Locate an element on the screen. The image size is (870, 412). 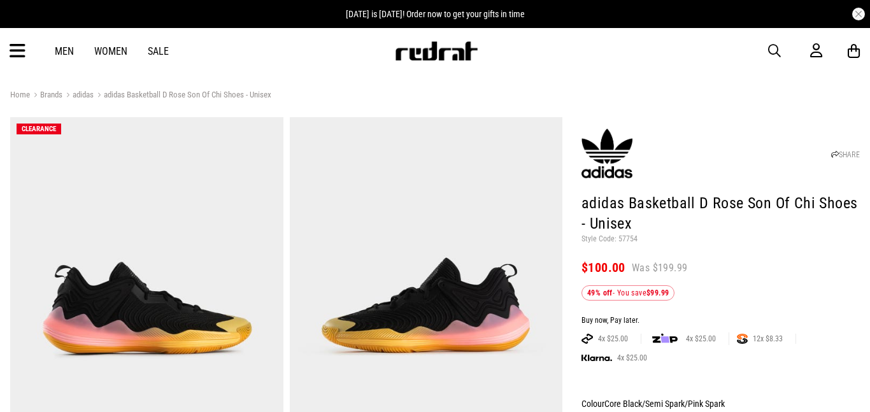
a: SHARE is located at coordinates (845, 155).